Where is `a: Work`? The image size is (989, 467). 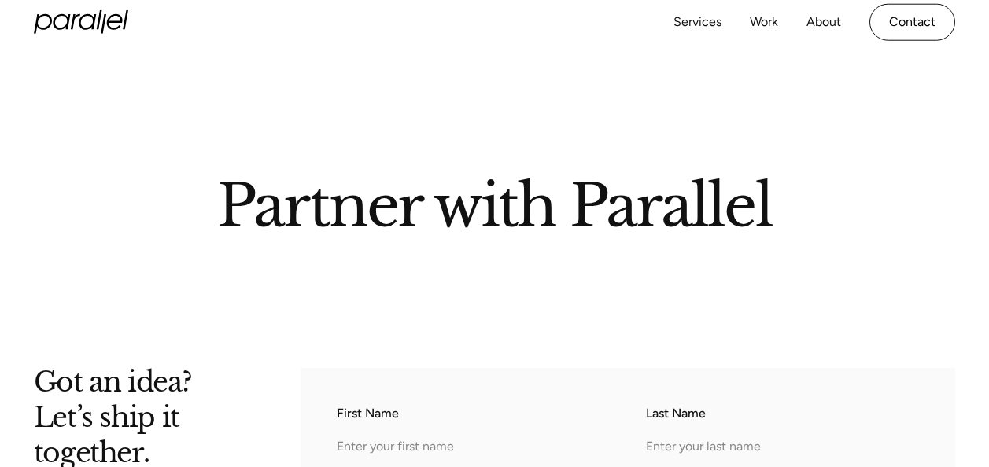
a: Work is located at coordinates (764, 22).